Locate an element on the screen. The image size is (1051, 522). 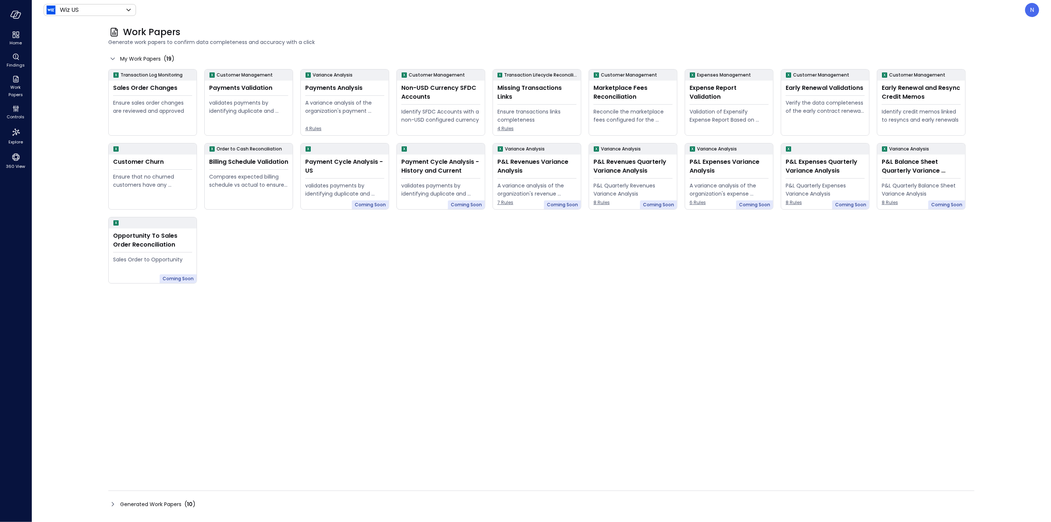
div: Explore is located at coordinates (16, 136).